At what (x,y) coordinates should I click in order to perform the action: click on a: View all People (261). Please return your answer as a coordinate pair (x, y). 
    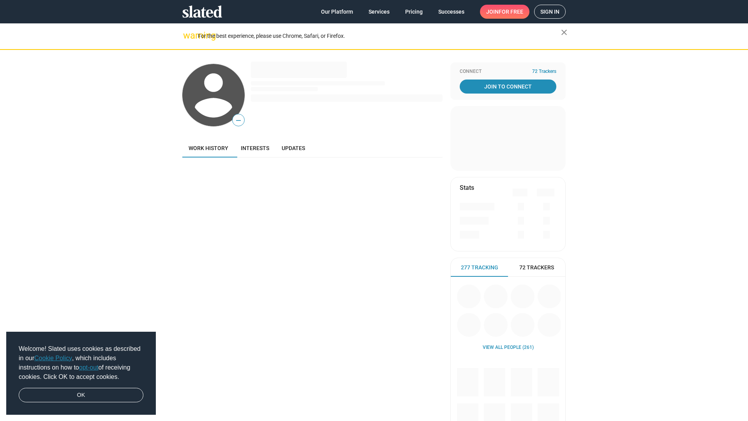
    Looking at the image, I should click on (508, 348).